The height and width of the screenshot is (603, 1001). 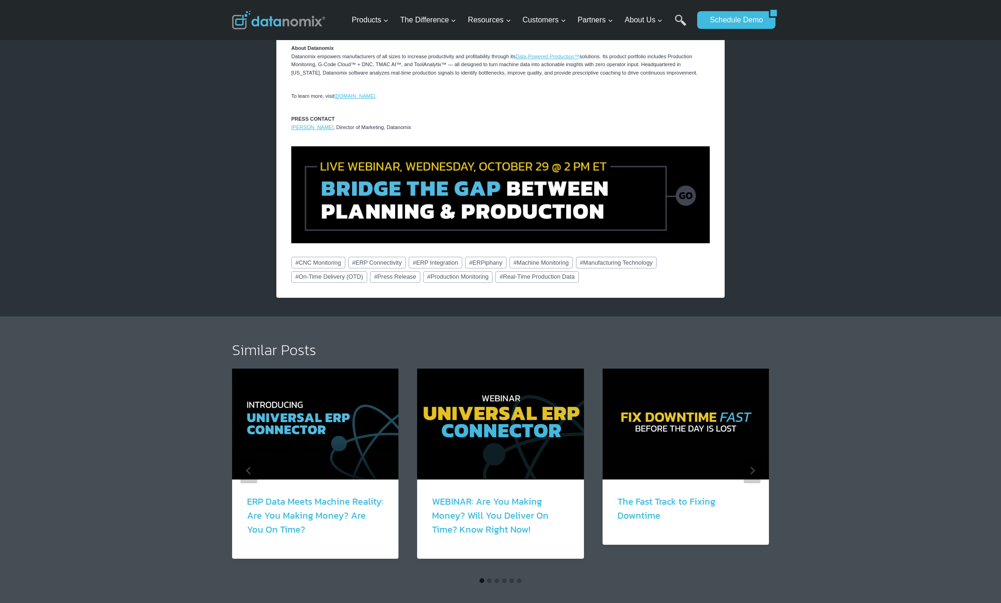 I want to click on a: Schedule Demo, so click(x=733, y=20).